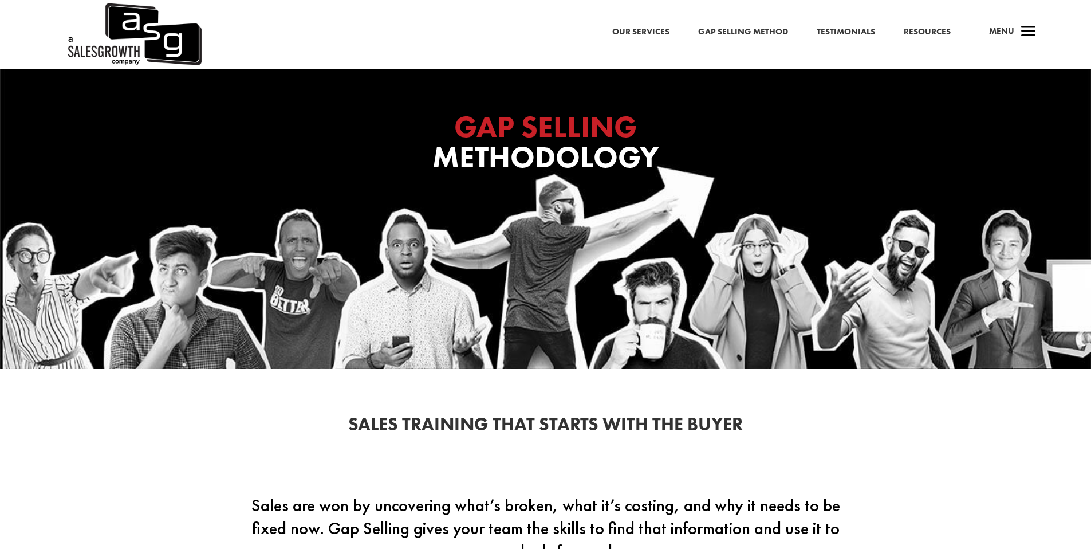  Describe the element at coordinates (743, 32) in the screenshot. I see `a: Gap Selling Method` at that location.